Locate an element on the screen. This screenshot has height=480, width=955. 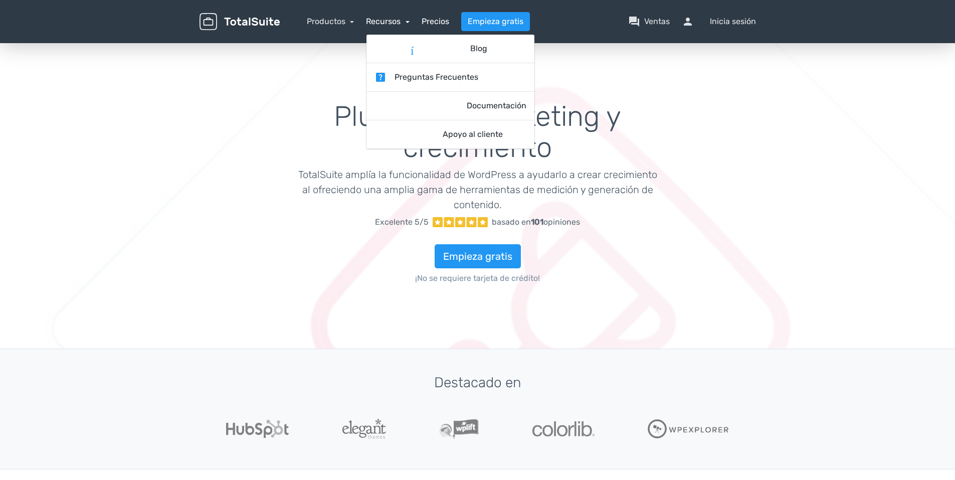
span: artículo is located at coordinates (418, 49).